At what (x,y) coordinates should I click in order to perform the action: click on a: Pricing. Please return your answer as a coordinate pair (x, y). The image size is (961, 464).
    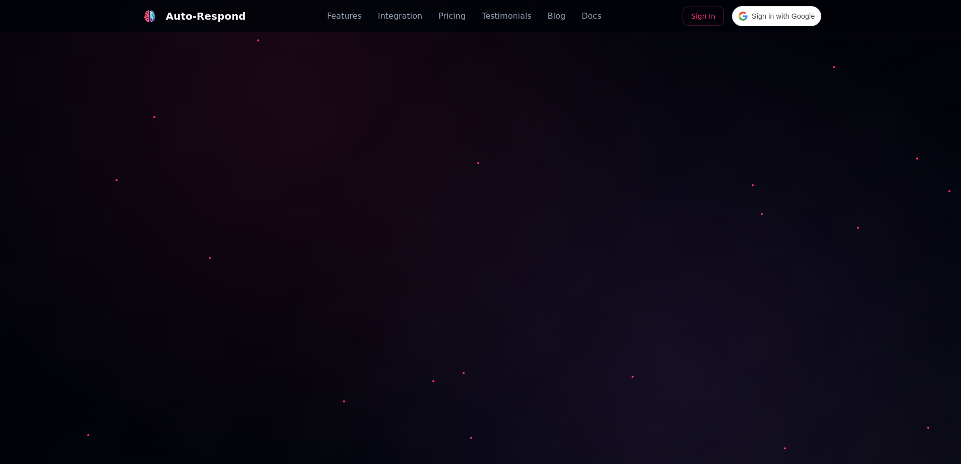
    Looking at the image, I should click on (452, 16).